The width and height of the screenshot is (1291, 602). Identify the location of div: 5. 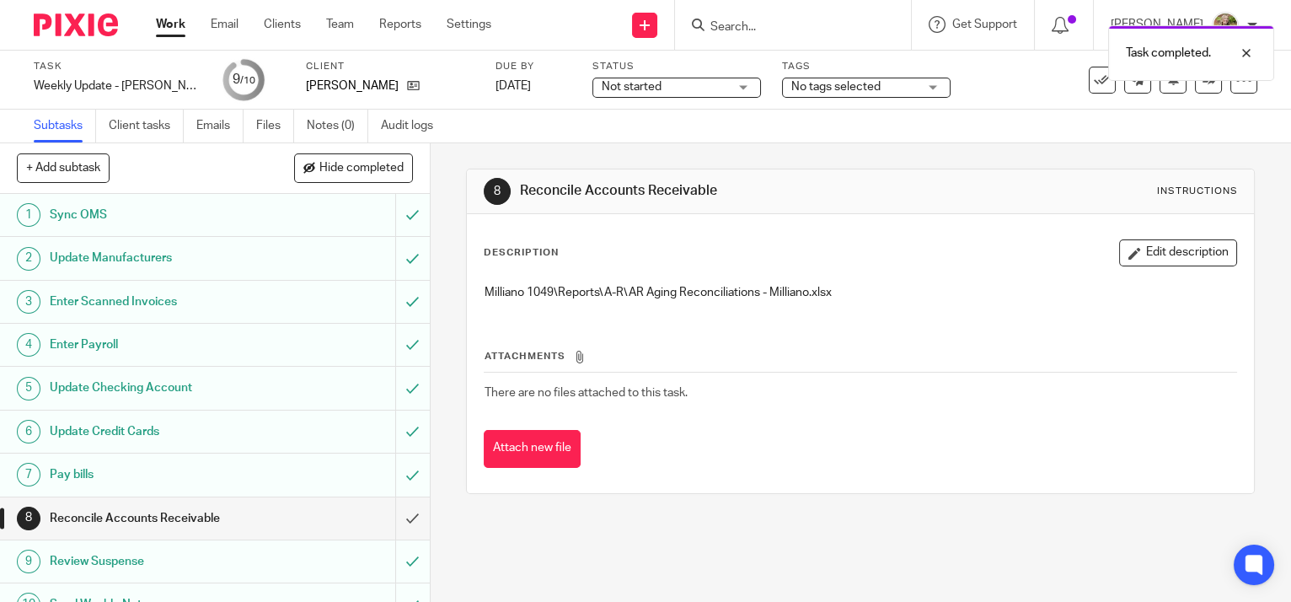
(29, 389).